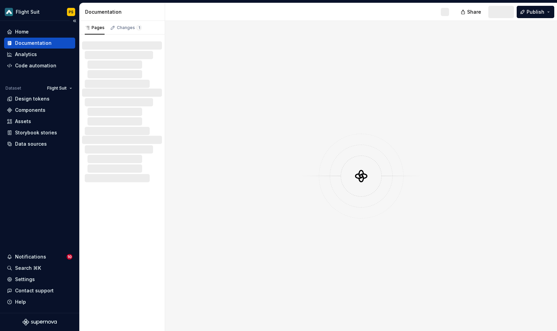  I want to click on button: Notifications10, so click(40, 257).